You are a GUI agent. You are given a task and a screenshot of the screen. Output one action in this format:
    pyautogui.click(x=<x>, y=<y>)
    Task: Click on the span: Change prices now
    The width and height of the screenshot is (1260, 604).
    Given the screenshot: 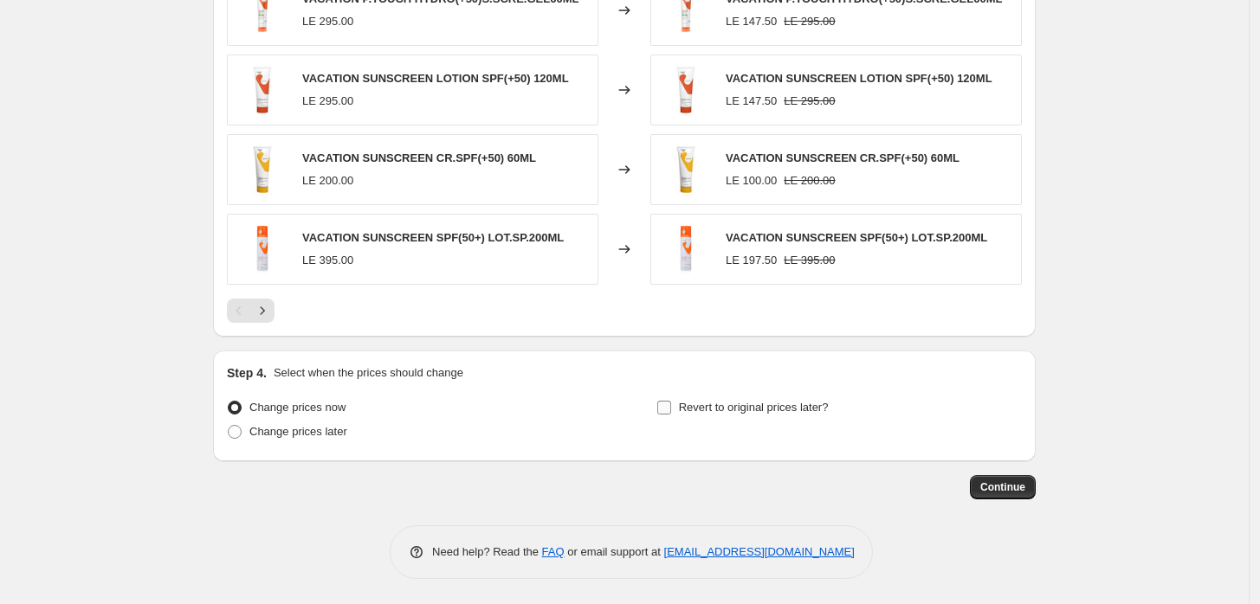 What is the action you would take?
    pyautogui.click(x=297, y=407)
    